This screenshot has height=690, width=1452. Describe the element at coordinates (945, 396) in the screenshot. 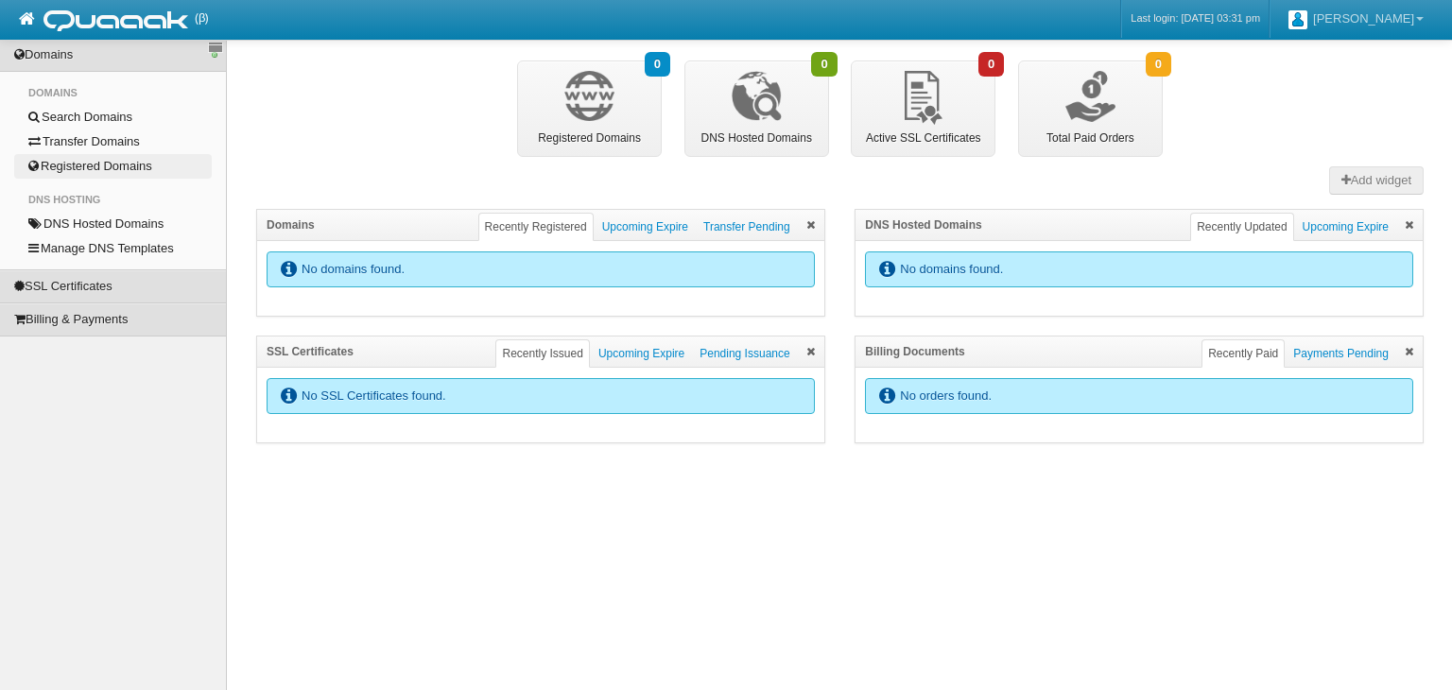

I see `span: No orders found.` at that location.